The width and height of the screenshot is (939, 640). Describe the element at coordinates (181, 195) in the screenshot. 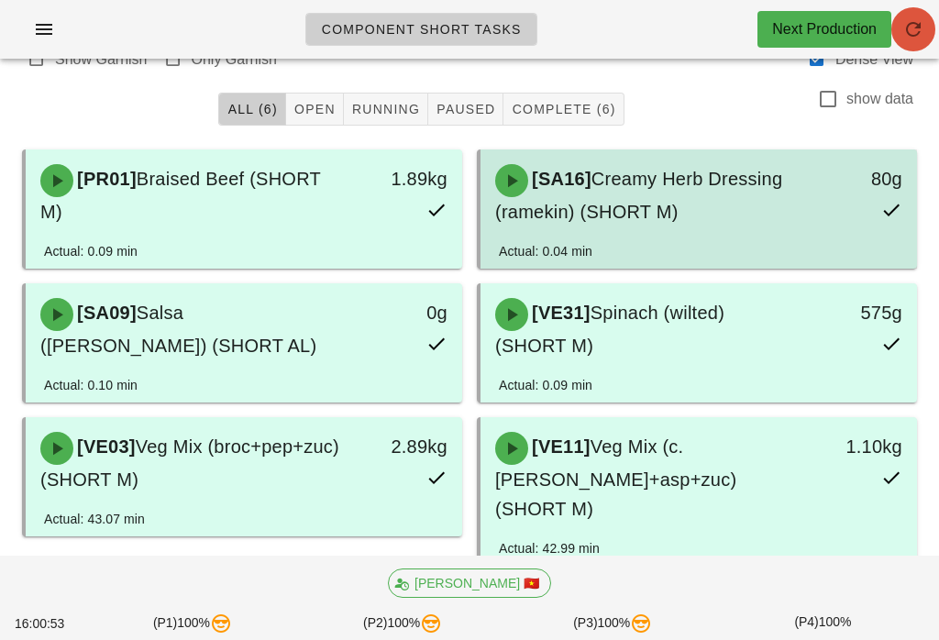

I see `span: Braised Beef (SHORT M)` at that location.